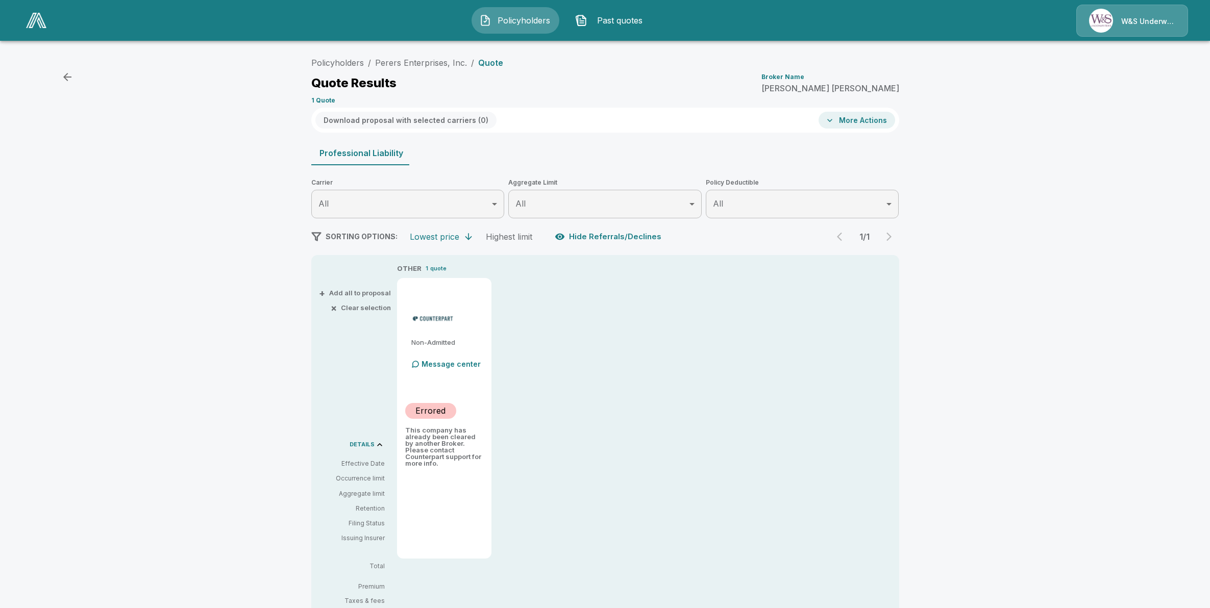 The image size is (1210, 608). Describe the element at coordinates (354, 83) in the screenshot. I see `p: Quote Results` at that location.